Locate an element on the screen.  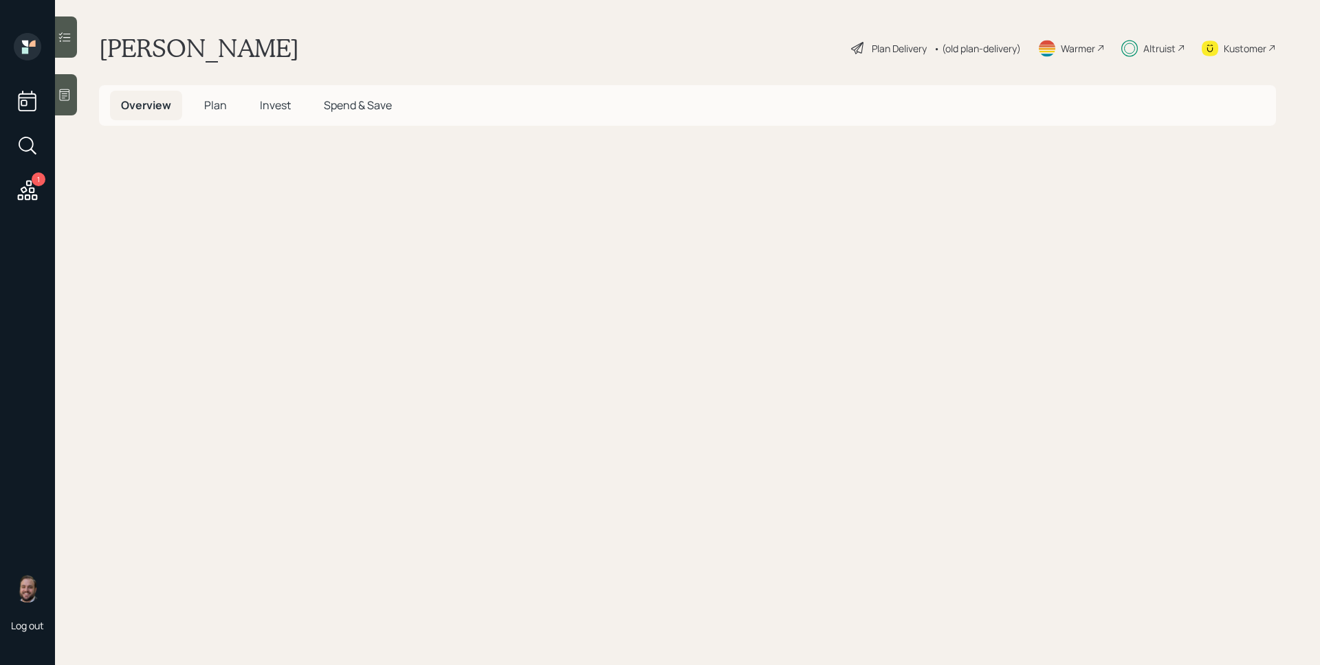
div: Log out is located at coordinates (27, 625).